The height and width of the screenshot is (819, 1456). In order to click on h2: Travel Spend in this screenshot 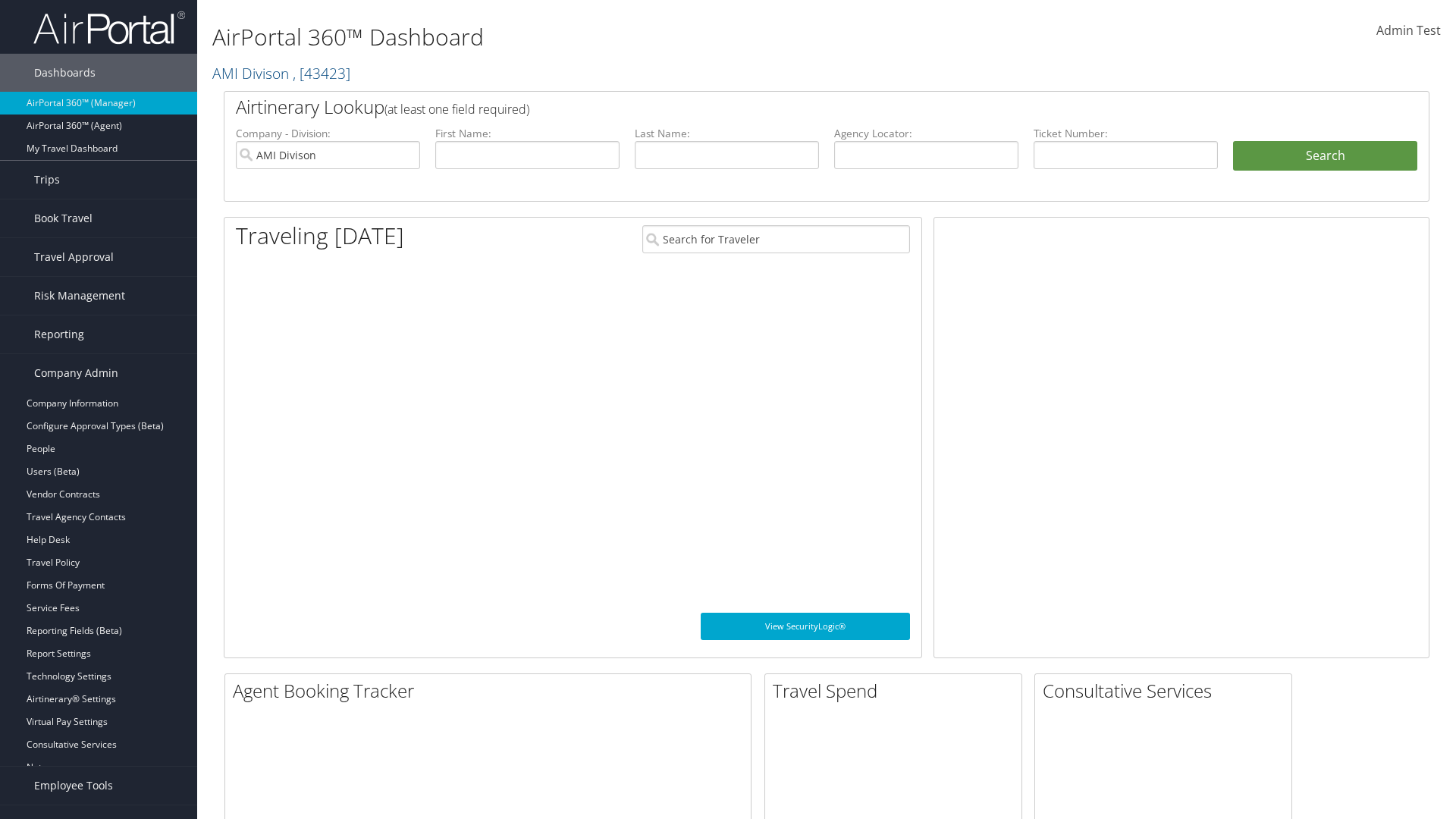, I will do `click(897, 691)`.